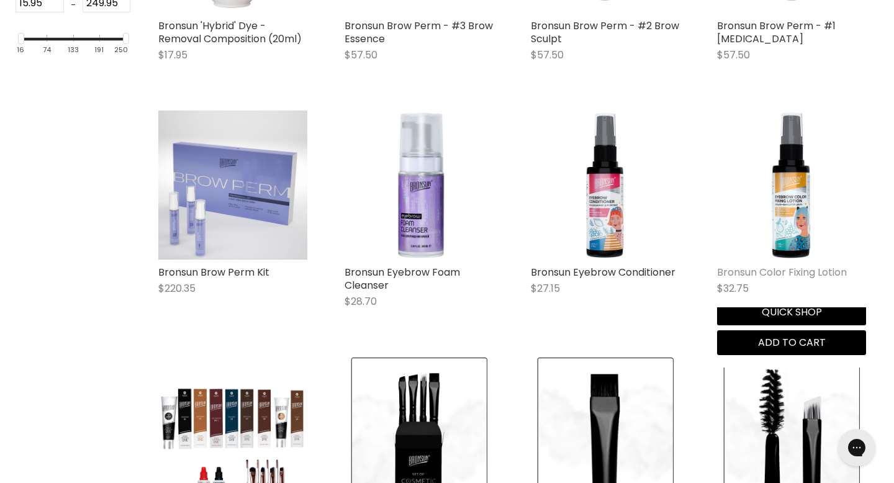 This screenshot has height=483, width=894. What do you see at coordinates (230, 32) in the screenshot?
I see `a: Bronsun 'Hybrid' Dye - Removal Composition (20ml)` at bounding box center [230, 32].